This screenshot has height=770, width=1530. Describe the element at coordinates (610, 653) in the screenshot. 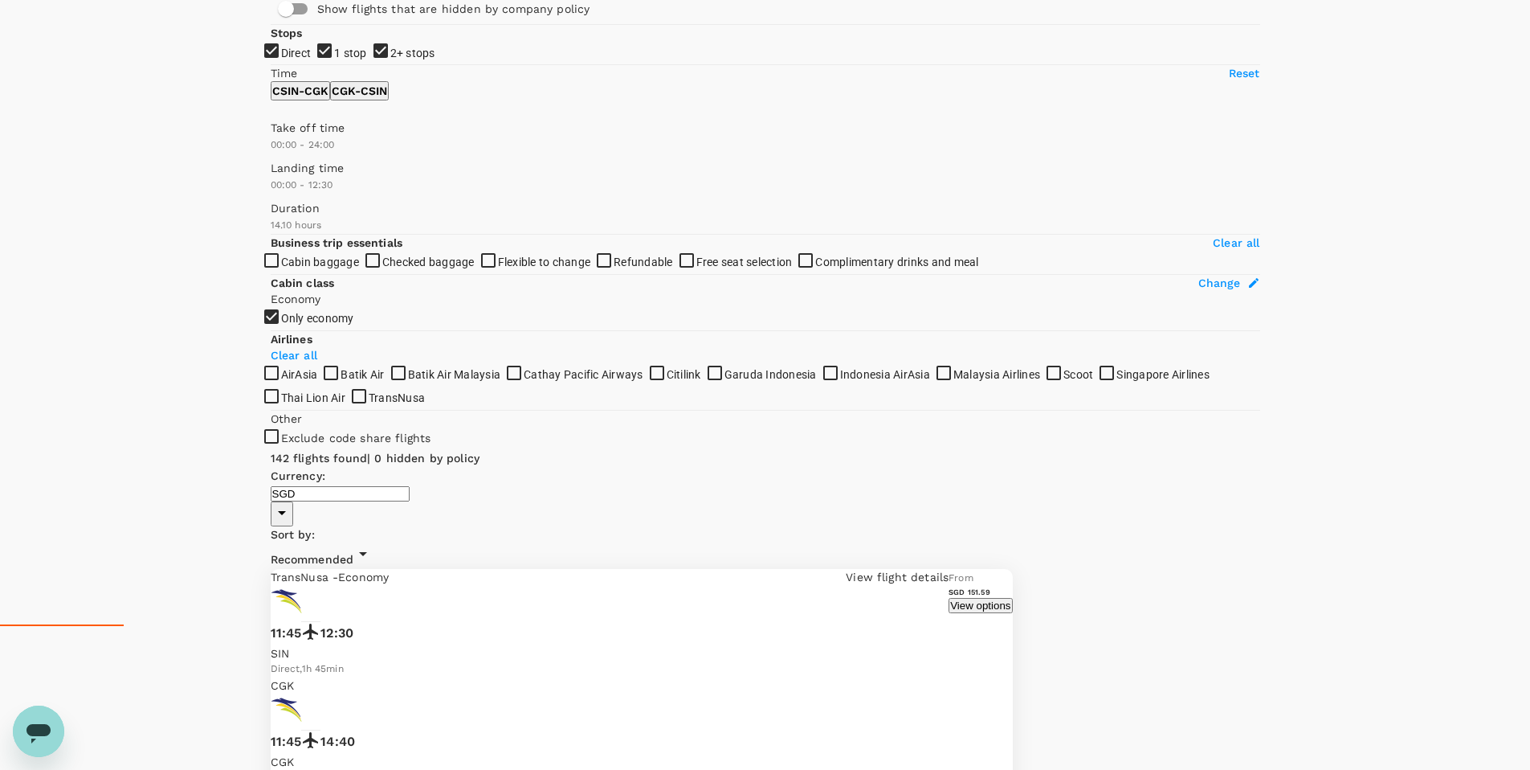

I see `p: SIN` at that location.